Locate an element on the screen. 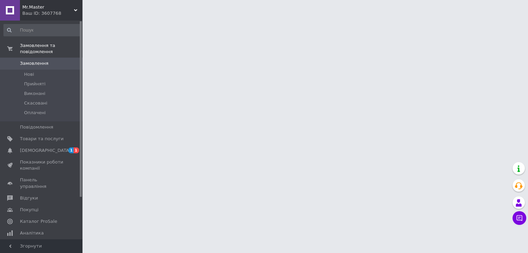 The width and height of the screenshot is (528, 253). span: Товари та послуги is located at coordinates (42, 139).